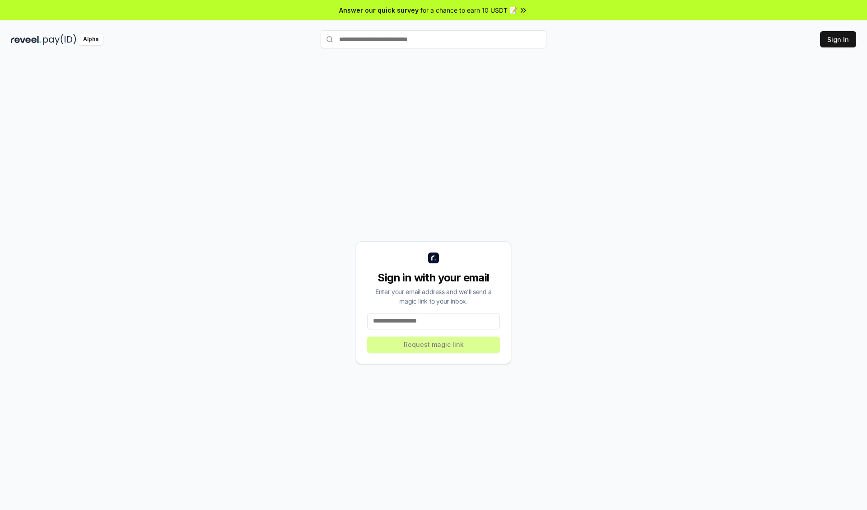 The width and height of the screenshot is (867, 510). Describe the element at coordinates (433, 278) in the screenshot. I see `div: Sign in with your email` at that location.